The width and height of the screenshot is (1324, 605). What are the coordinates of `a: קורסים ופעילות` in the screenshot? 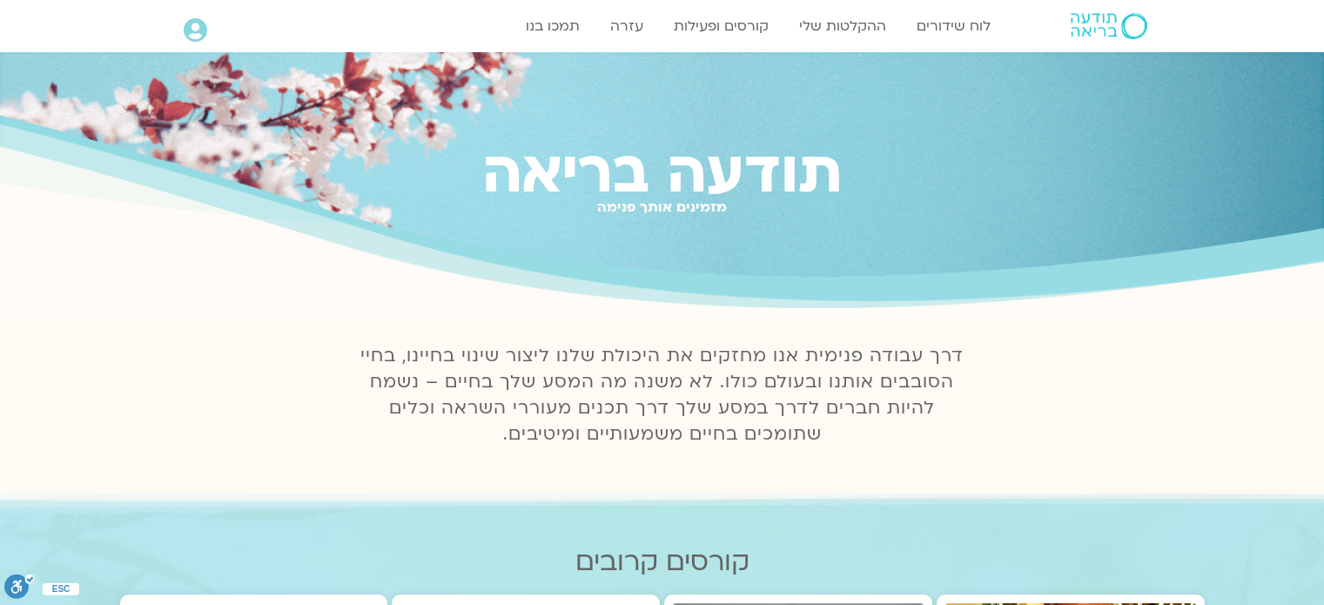 It's located at (721, 26).